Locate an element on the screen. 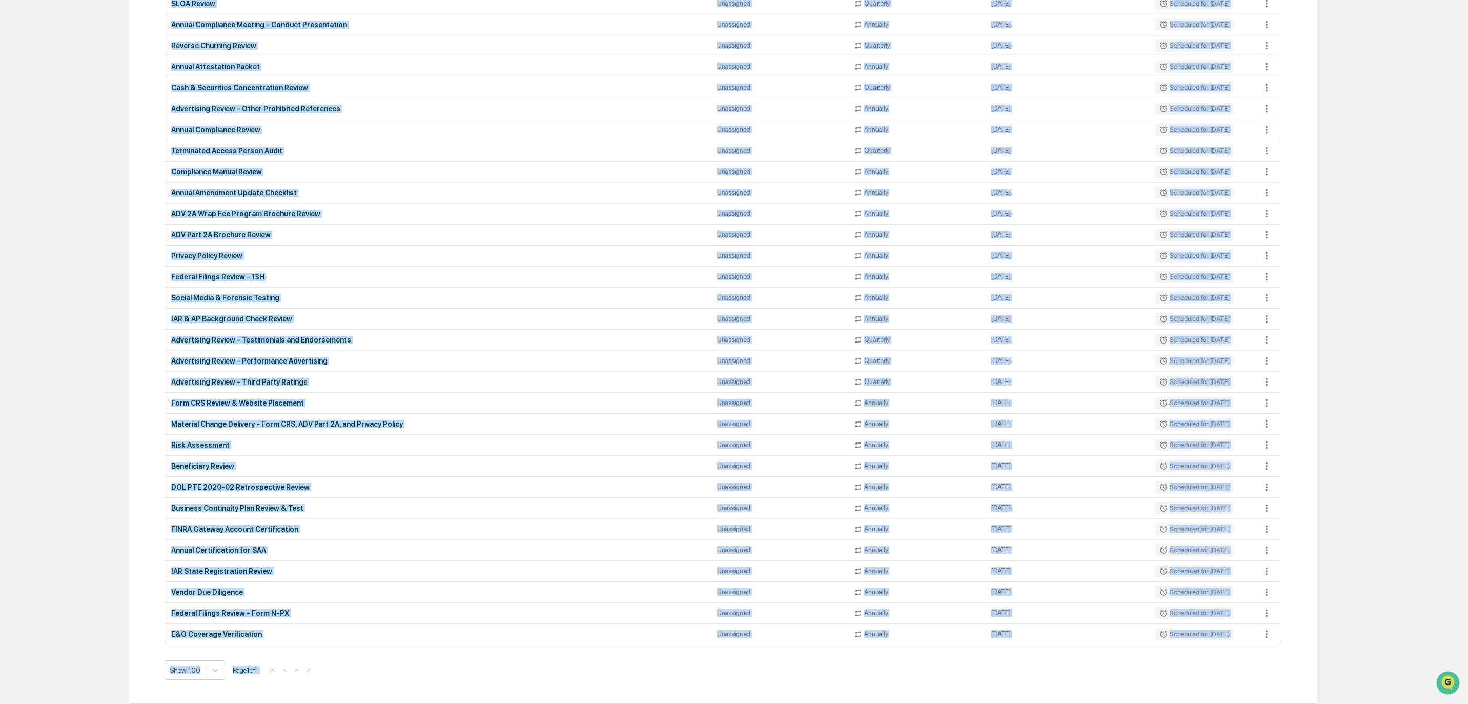 The width and height of the screenshot is (1468, 704). div: Annual Certification for SAA is located at coordinates (438, 550).